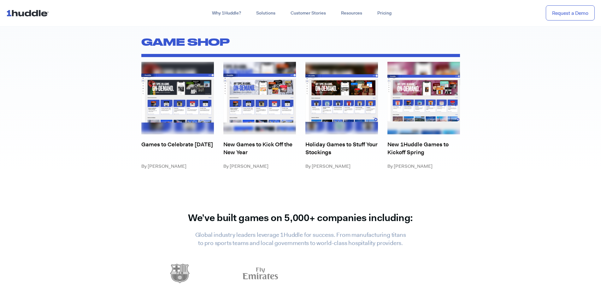  What do you see at coordinates (260, 273) in the screenshot?
I see `img: Emirates-Symbol-1.png` at bounding box center [260, 273].